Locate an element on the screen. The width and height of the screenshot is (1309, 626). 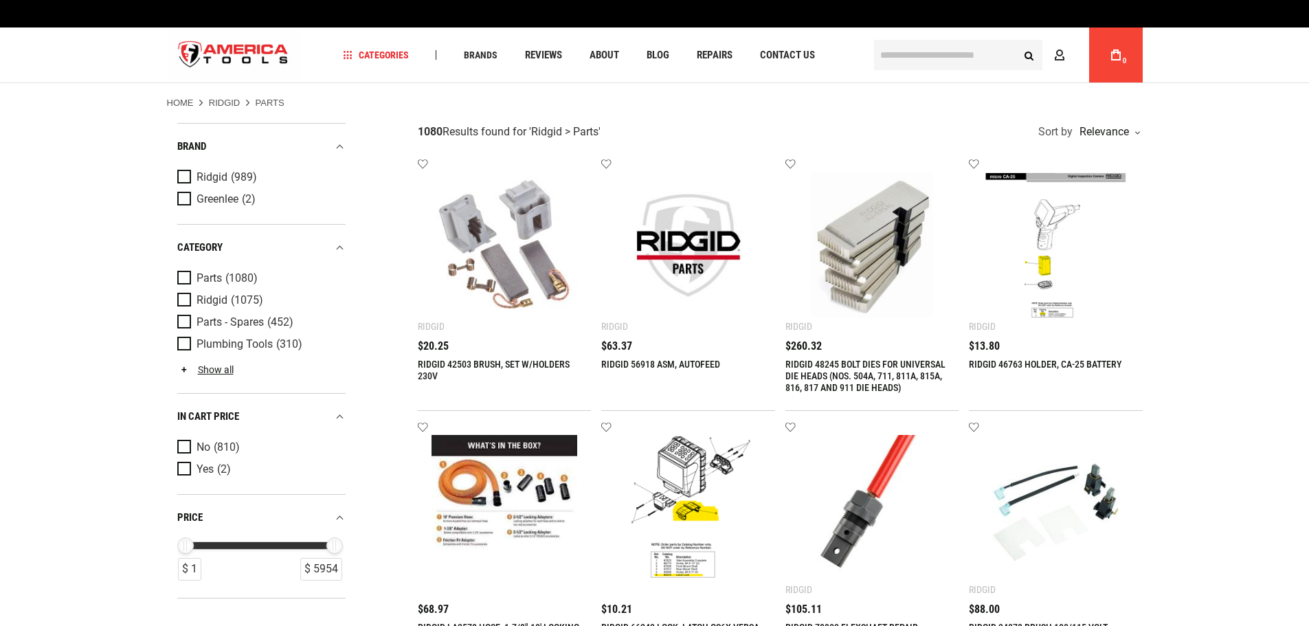
span: $68.97 is located at coordinates (433, 609).